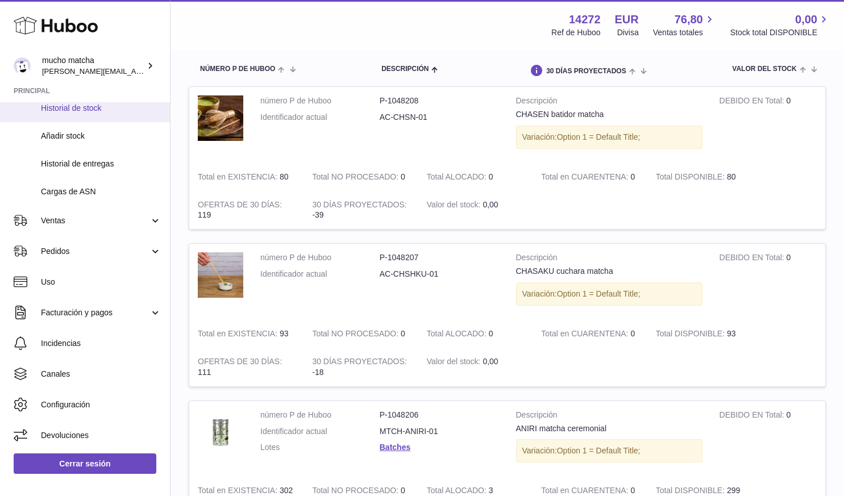  I want to click on span: Descripción, so click(405, 69).